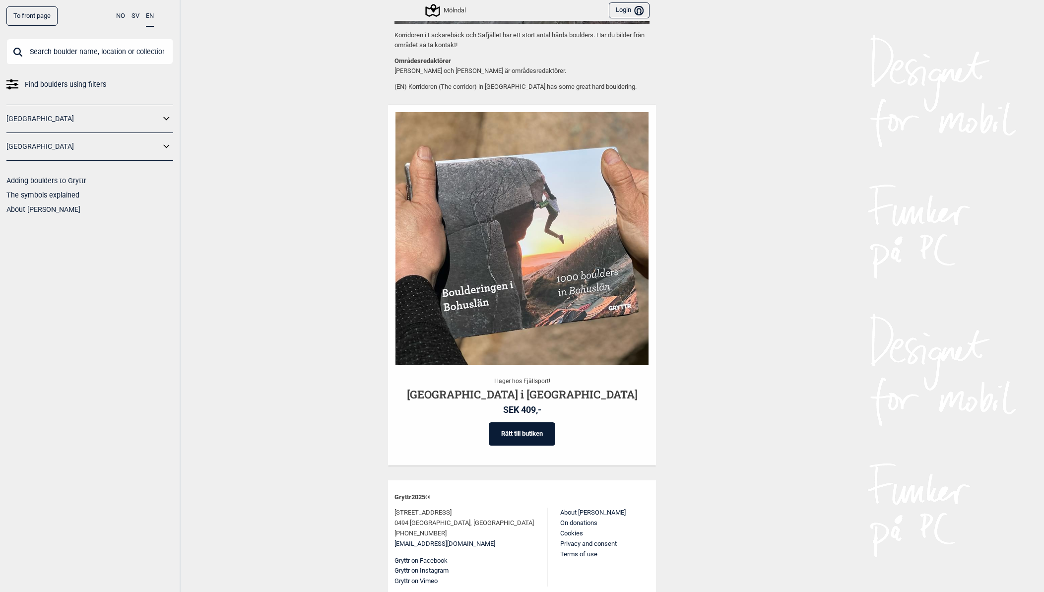  What do you see at coordinates (579, 554) in the screenshot?
I see `a: Terms of use` at bounding box center [579, 554].